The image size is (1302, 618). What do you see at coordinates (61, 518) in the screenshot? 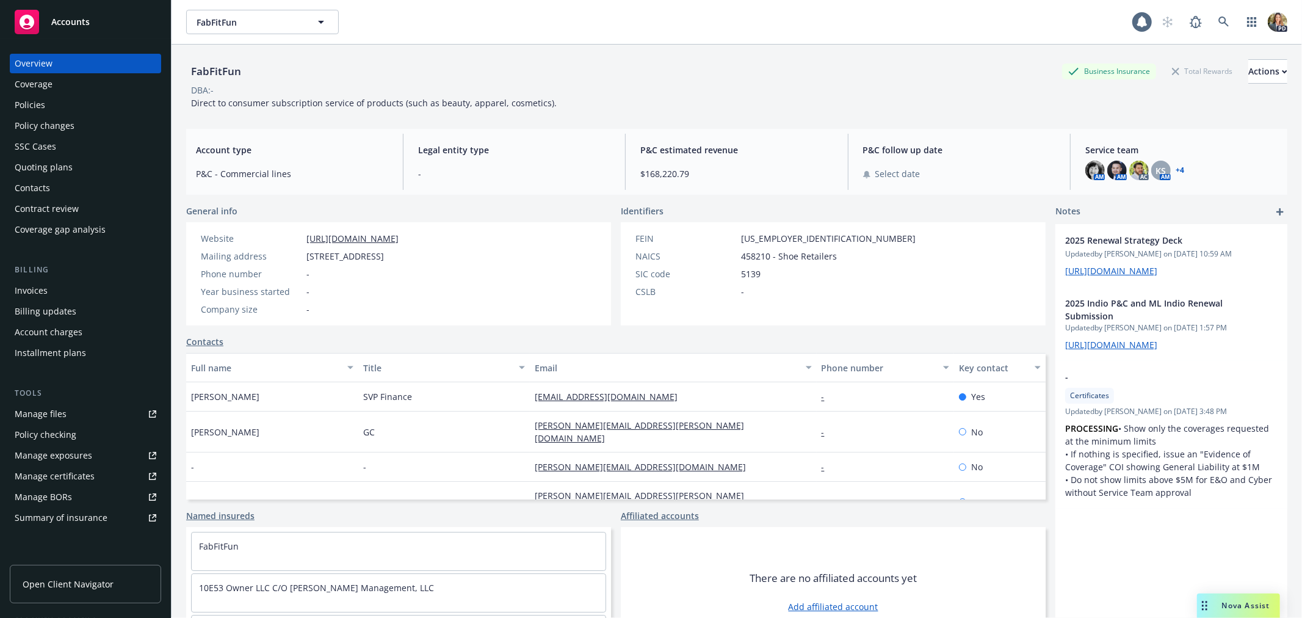
I see `div: Summary of insurance` at bounding box center [61, 518].